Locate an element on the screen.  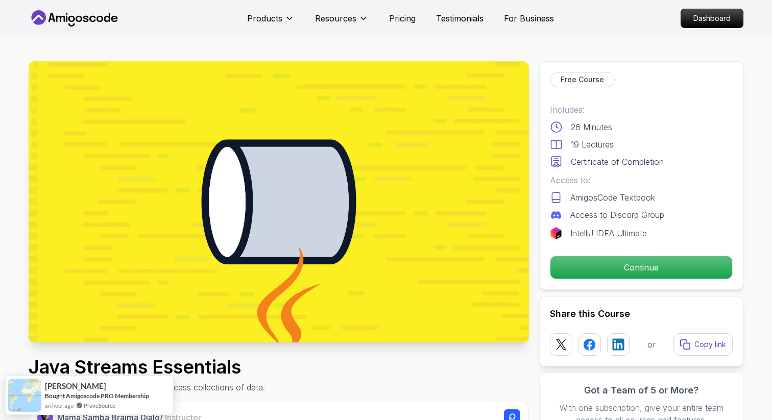
p: 19 Lectures is located at coordinates (593, 145).